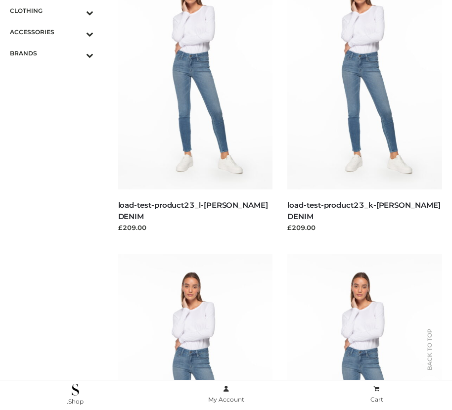 The width and height of the screenshot is (452, 410). What do you see at coordinates (430, 358) in the screenshot?
I see `span: Back to top` at bounding box center [430, 358].